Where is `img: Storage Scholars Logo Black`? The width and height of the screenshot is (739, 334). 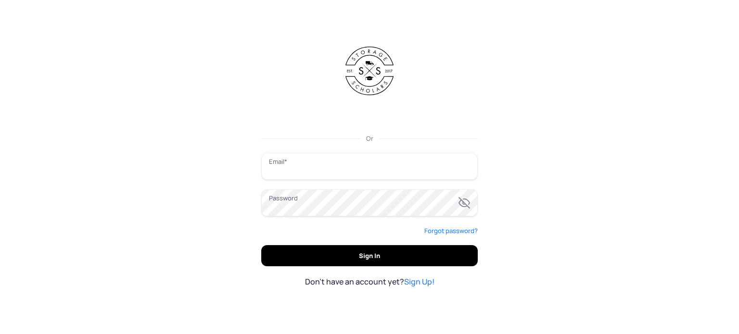 img: Storage Scholars Logo Black is located at coordinates (370, 71).